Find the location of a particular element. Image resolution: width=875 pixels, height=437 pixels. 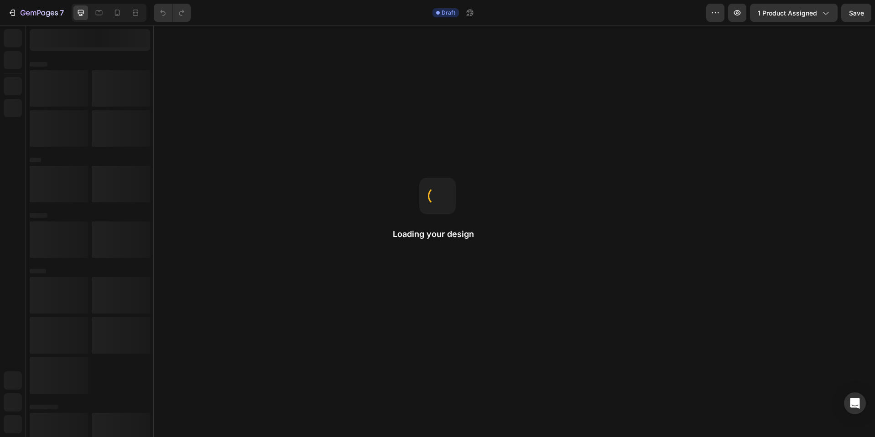

div: Undo/Redo is located at coordinates (172, 13).